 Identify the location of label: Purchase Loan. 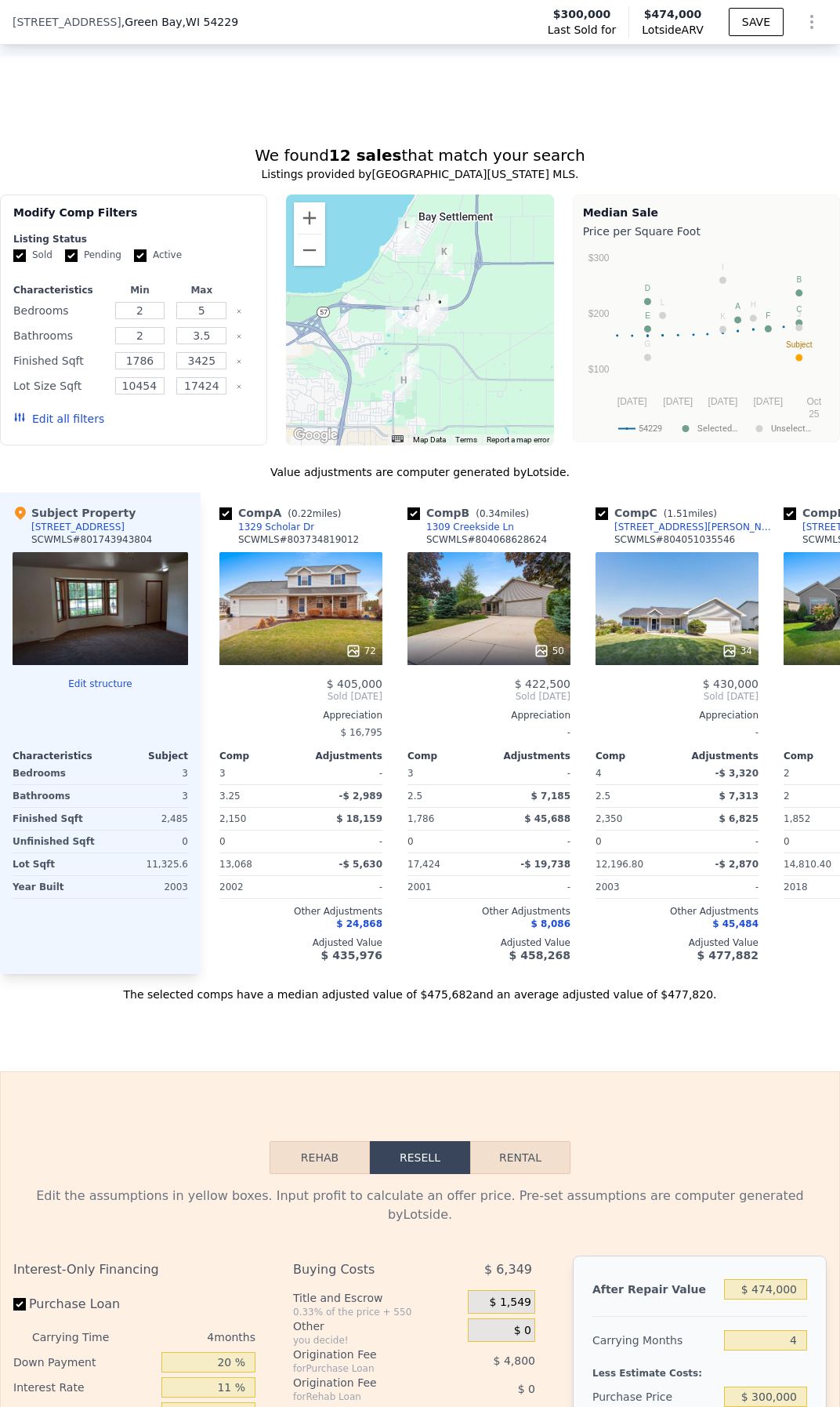
(83, 1303).